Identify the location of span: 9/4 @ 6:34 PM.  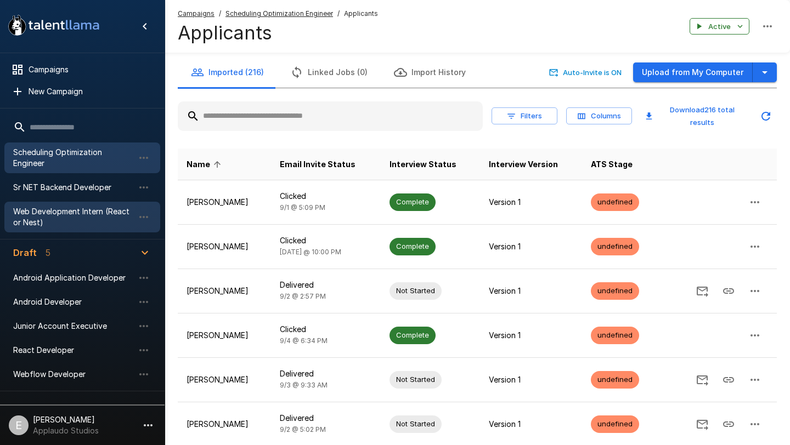
(303, 341).